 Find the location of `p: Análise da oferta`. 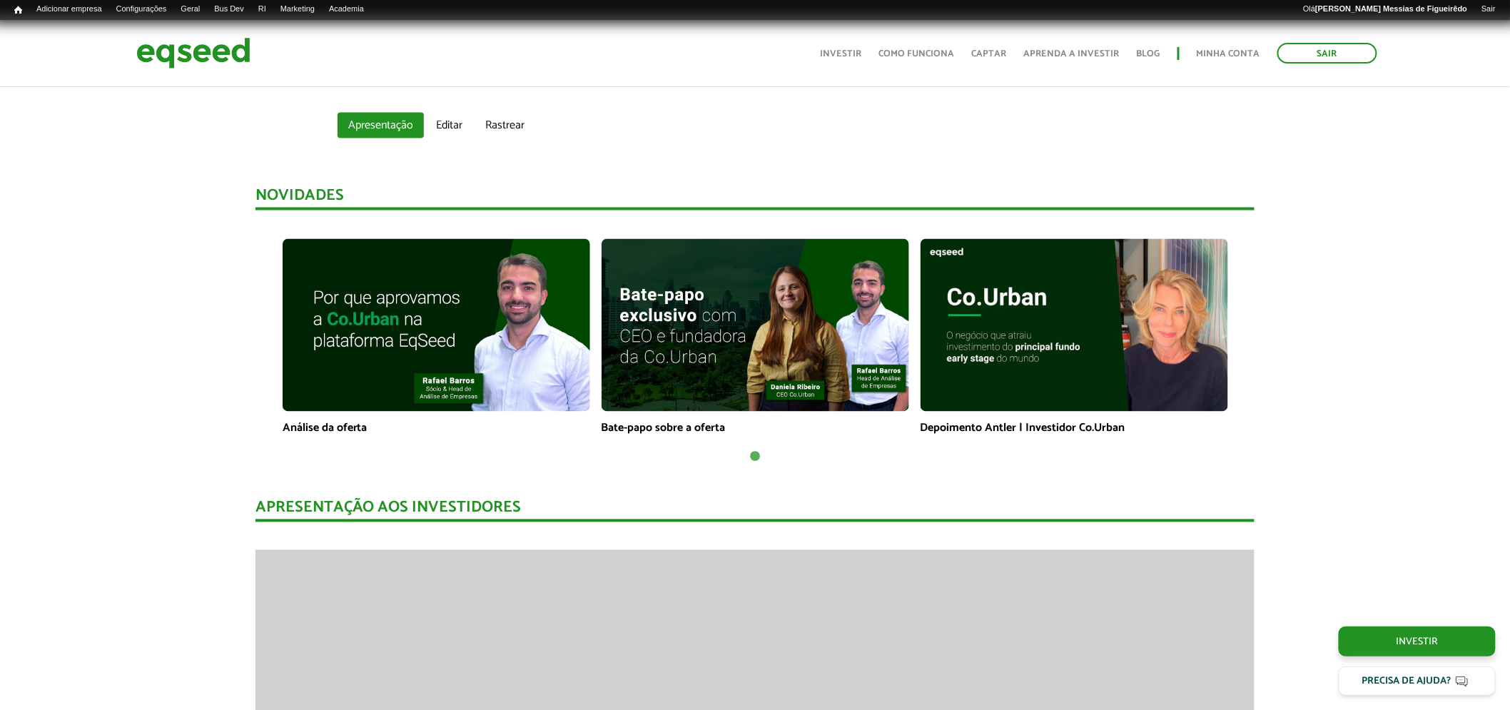

p: Análise da oferta is located at coordinates (436, 428).